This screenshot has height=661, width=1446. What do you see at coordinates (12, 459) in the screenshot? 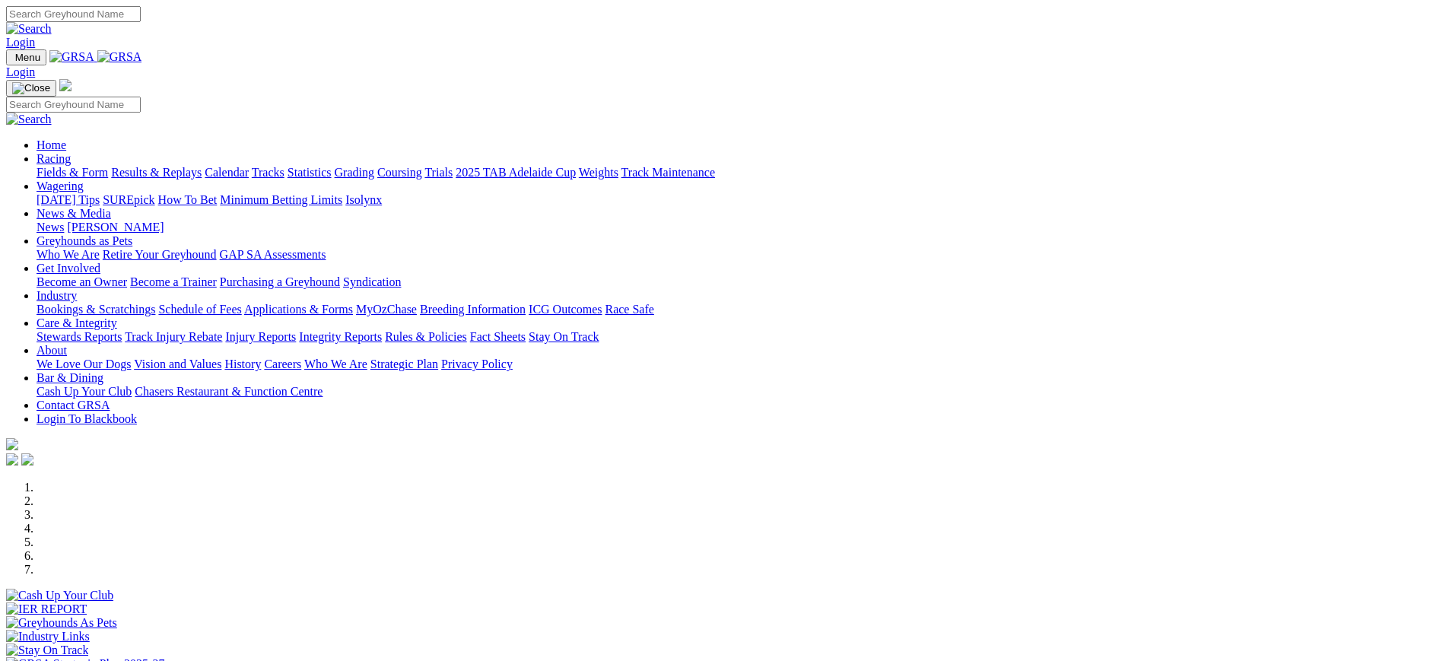
I see `img: facebook.svg` at bounding box center [12, 459].